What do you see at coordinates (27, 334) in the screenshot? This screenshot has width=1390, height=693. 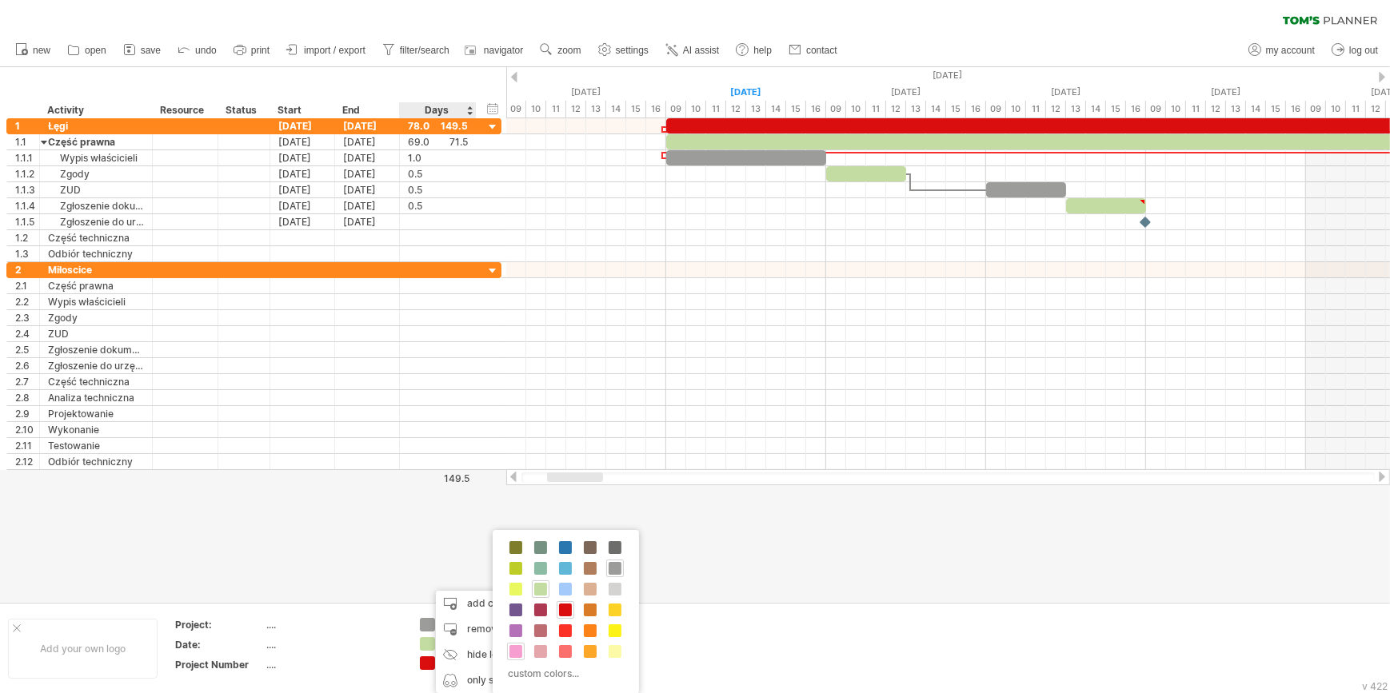 I see `div: 2.4` at bounding box center [27, 334].